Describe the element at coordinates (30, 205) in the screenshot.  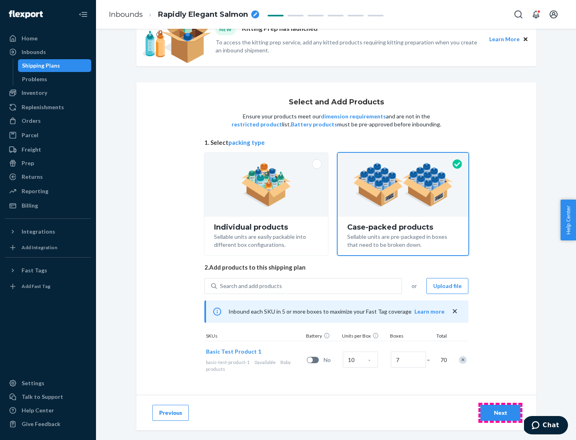
I see `div: Billing` at that location.